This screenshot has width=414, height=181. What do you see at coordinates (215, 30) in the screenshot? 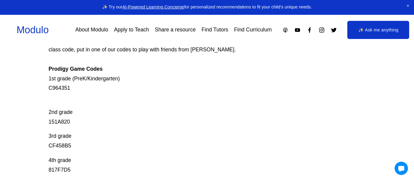
I see `a: Find Tutors` at bounding box center [215, 30].